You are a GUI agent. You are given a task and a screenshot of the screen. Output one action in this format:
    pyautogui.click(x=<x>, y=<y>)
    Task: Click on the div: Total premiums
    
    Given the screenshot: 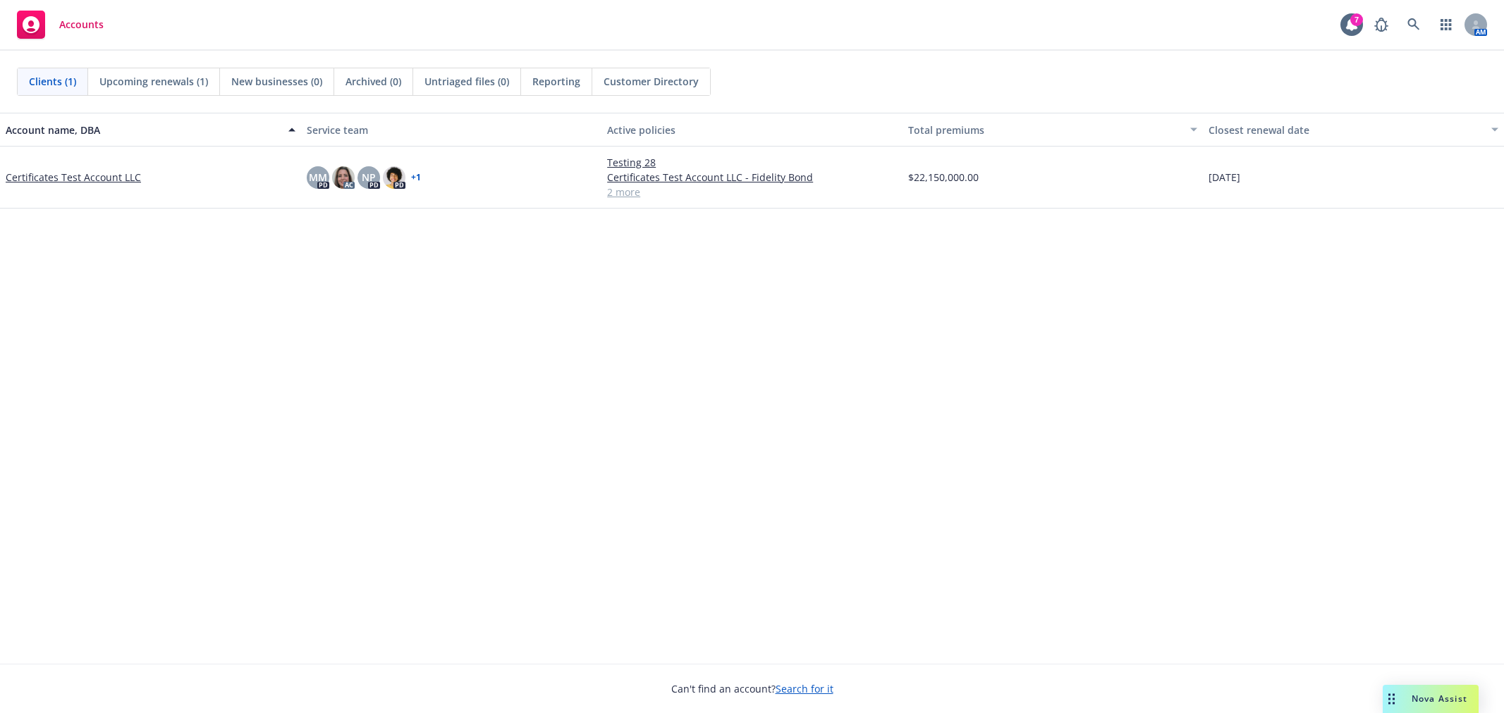 What is the action you would take?
    pyautogui.click(x=1045, y=130)
    